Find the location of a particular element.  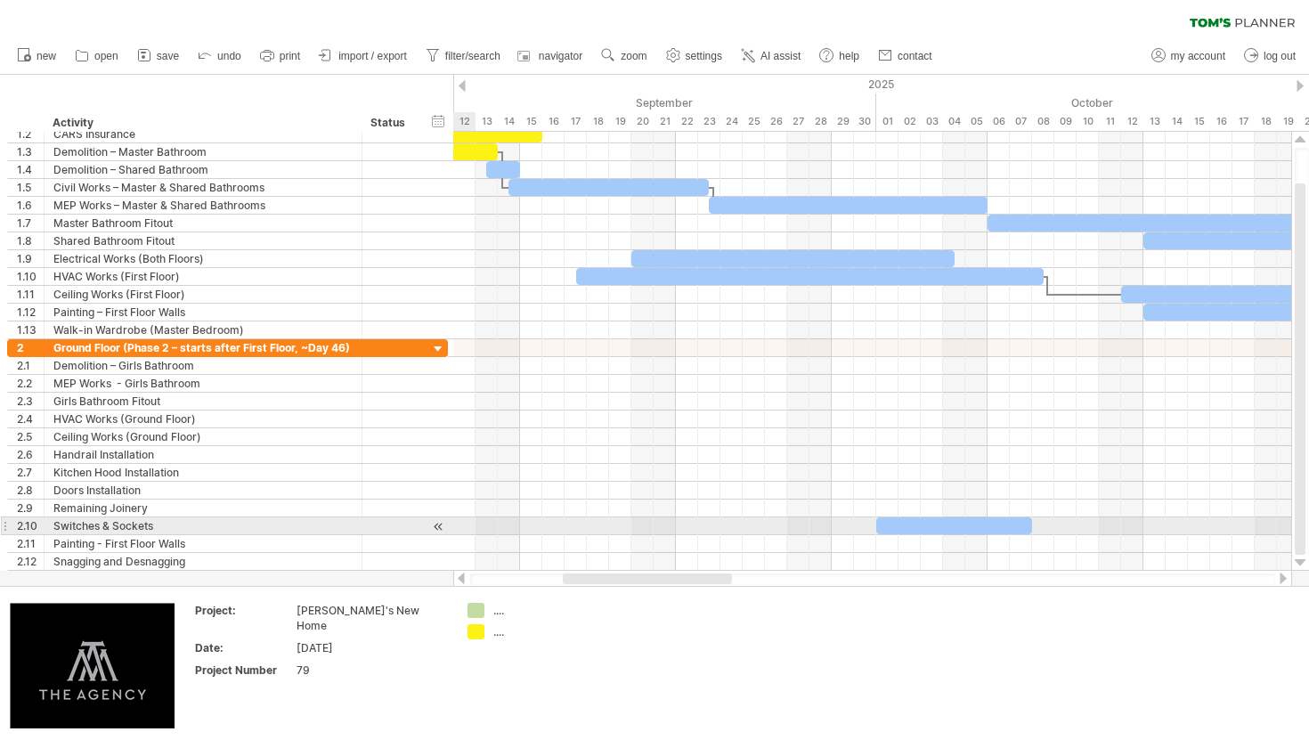

div: HVAC Works (Ground Floor) is located at coordinates (203, 418).